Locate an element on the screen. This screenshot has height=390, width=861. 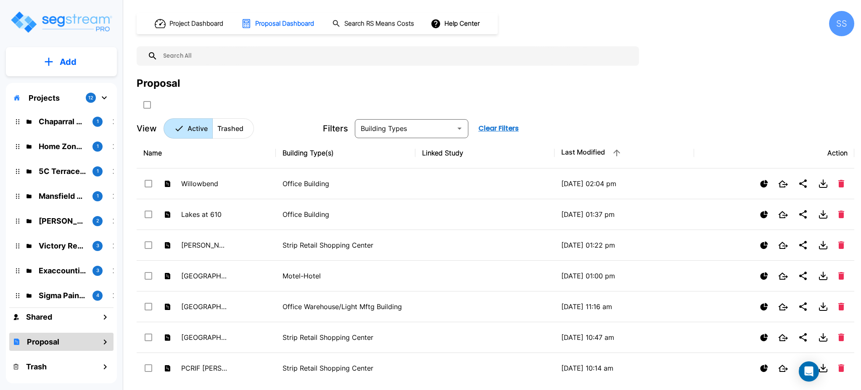
img: Logo is located at coordinates (61, 22).